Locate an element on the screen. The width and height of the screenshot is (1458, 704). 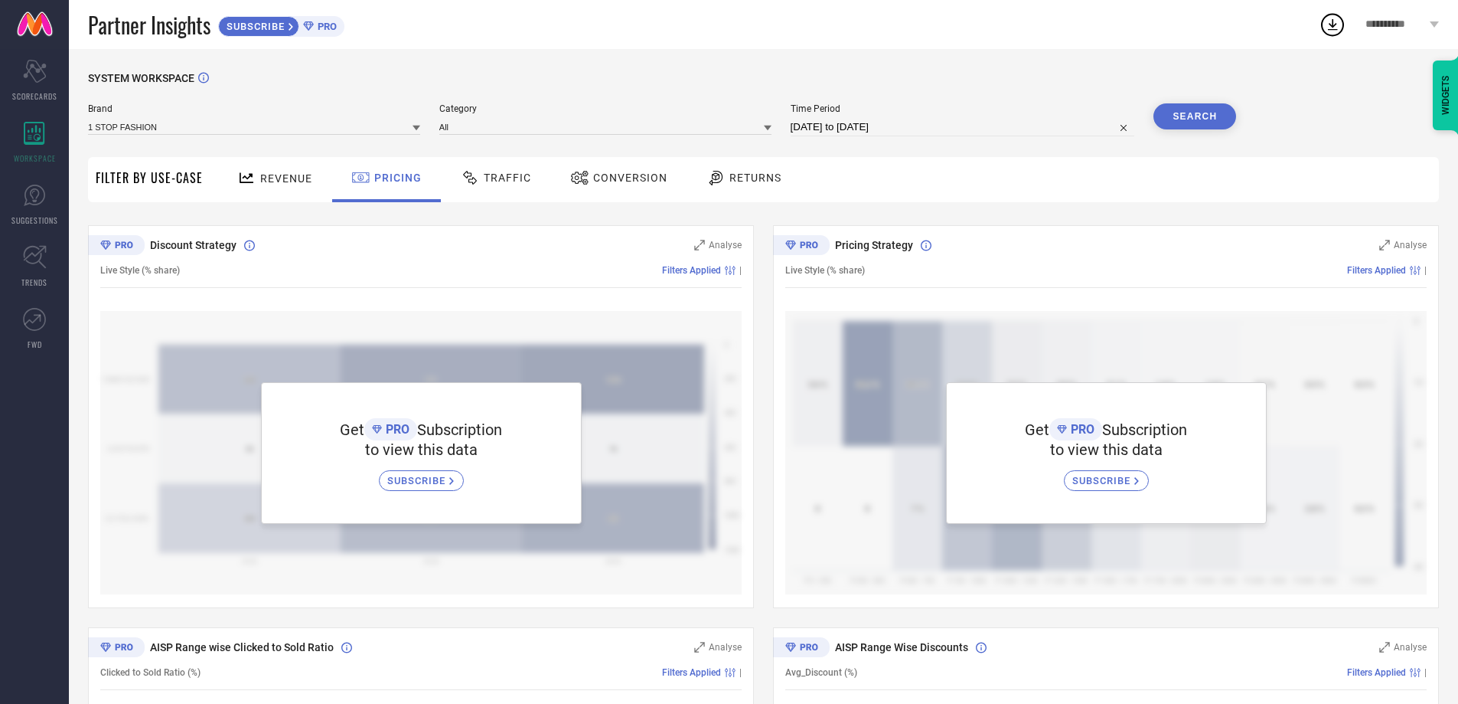
span: Category is located at coordinates (606, 109).